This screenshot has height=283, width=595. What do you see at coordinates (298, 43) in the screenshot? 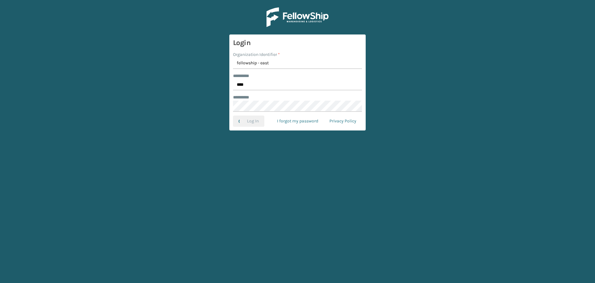
I see `h3: Login` at bounding box center [298, 43].